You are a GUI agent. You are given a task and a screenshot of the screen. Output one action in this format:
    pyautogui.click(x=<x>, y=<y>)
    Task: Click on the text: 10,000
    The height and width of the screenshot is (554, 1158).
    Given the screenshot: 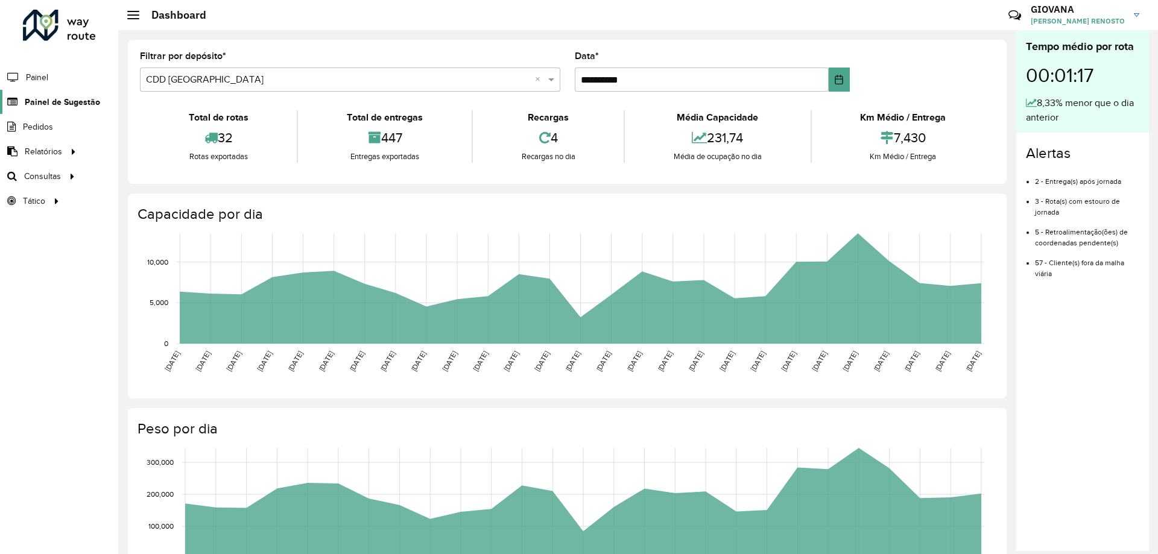 What is the action you would take?
    pyautogui.click(x=157, y=262)
    